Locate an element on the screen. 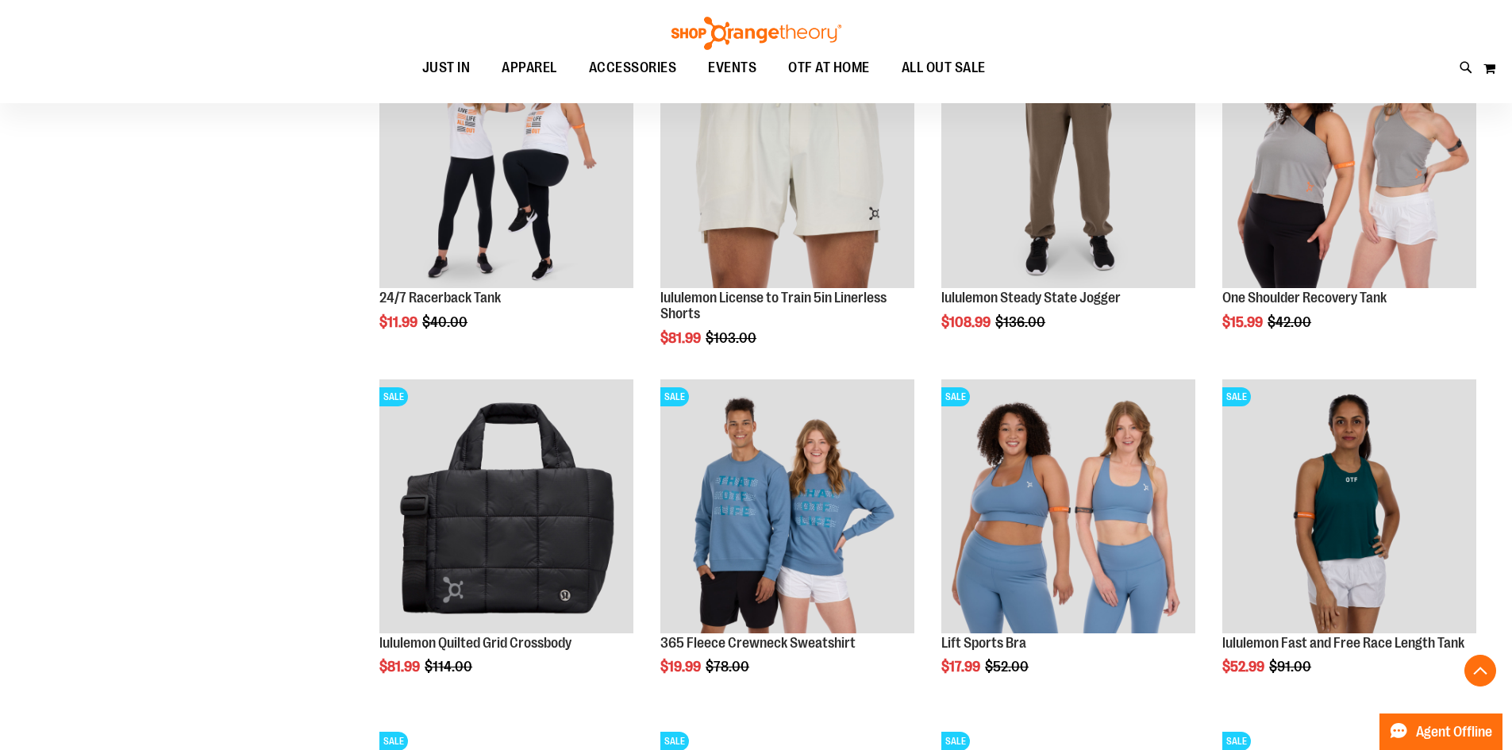  span: $136.00 is located at coordinates (1021, 322).